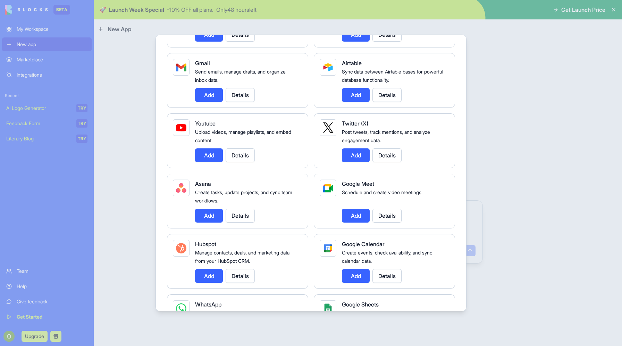 This screenshot has height=346, width=622. I want to click on span: Sync and automate spreadsheet data., so click(382, 313).